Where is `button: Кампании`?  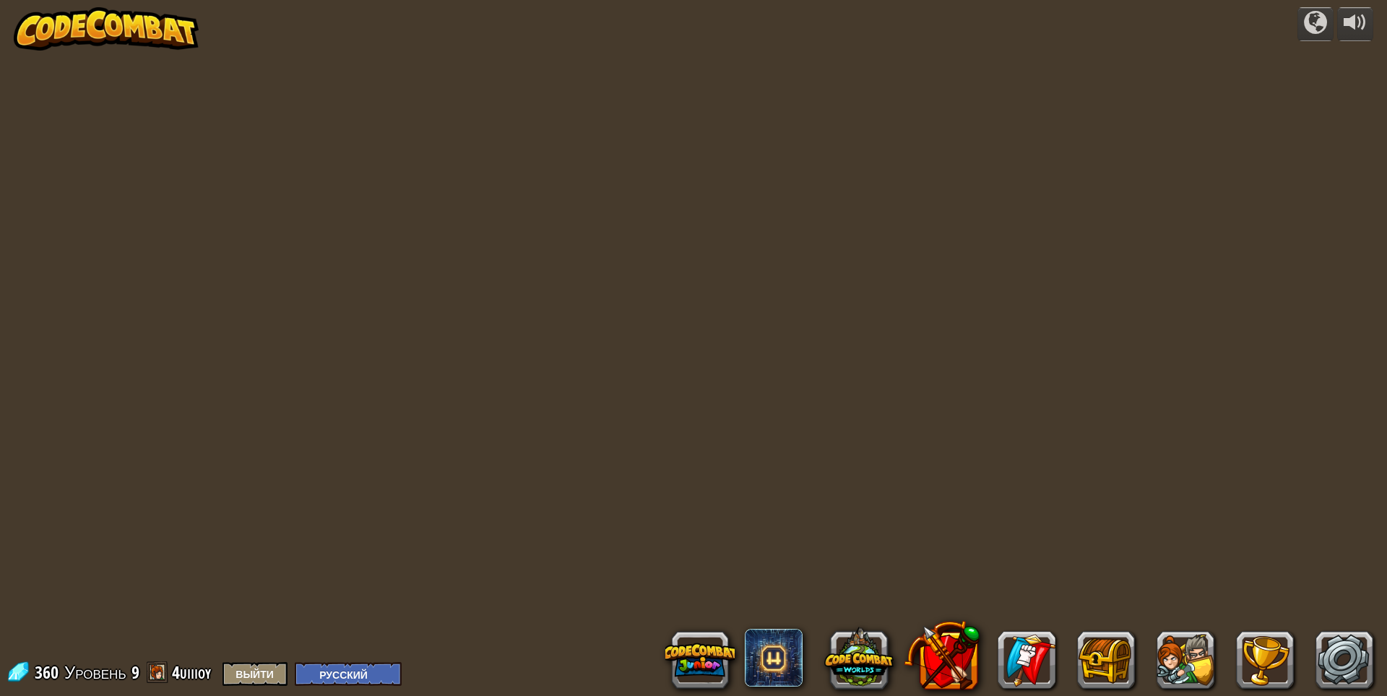 button: Кампании is located at coordinates (1315, 24).